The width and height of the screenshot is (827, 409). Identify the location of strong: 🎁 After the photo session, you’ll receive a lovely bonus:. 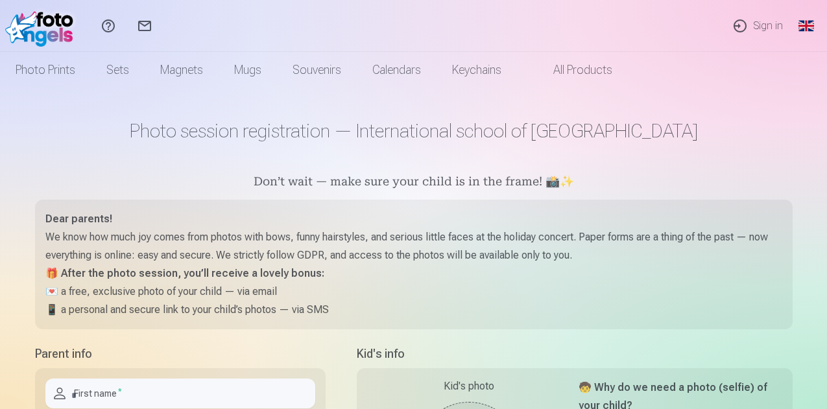
(185, 273).